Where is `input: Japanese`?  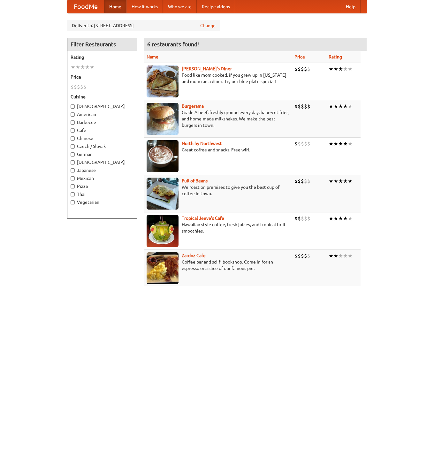
input: Japanese is located at coordinates (73, 170).